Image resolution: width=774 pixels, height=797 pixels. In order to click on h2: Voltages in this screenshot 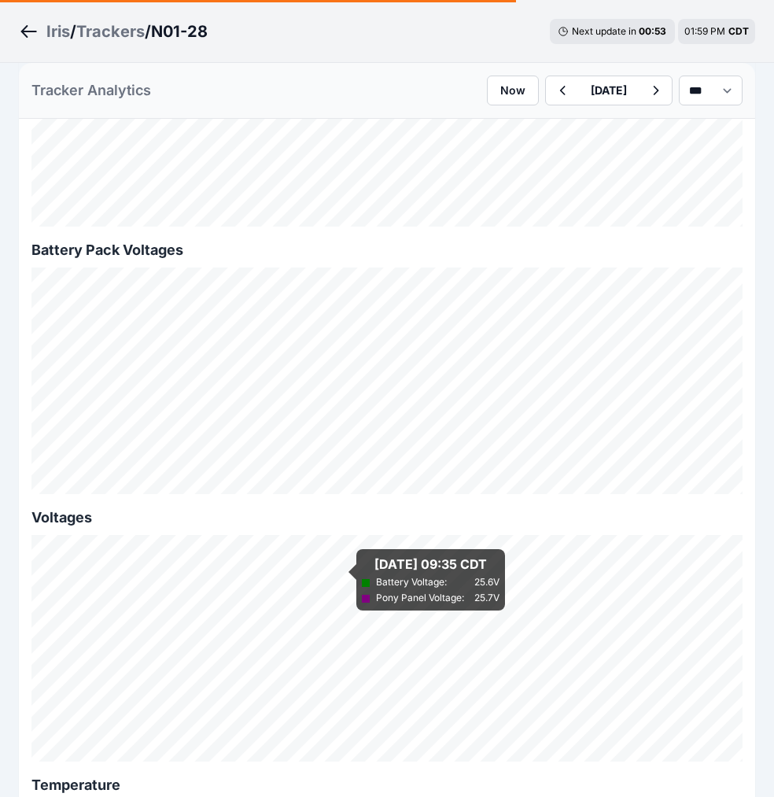, I will do `click(387, 518)`.